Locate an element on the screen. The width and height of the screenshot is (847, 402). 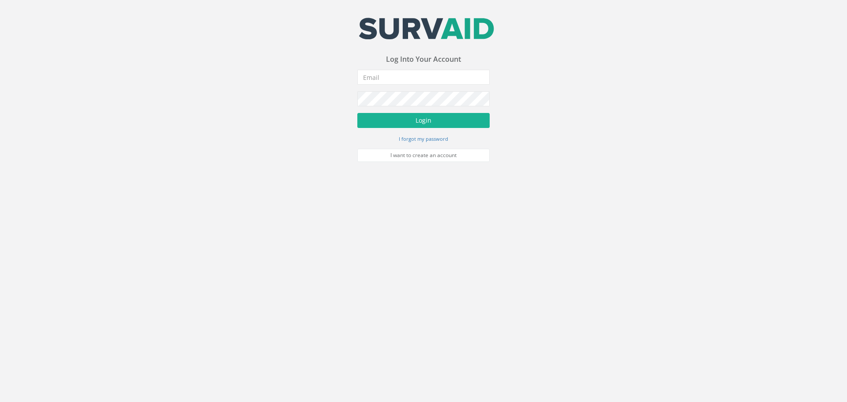
a: I forgot my password is located at coordinates (424, 139).